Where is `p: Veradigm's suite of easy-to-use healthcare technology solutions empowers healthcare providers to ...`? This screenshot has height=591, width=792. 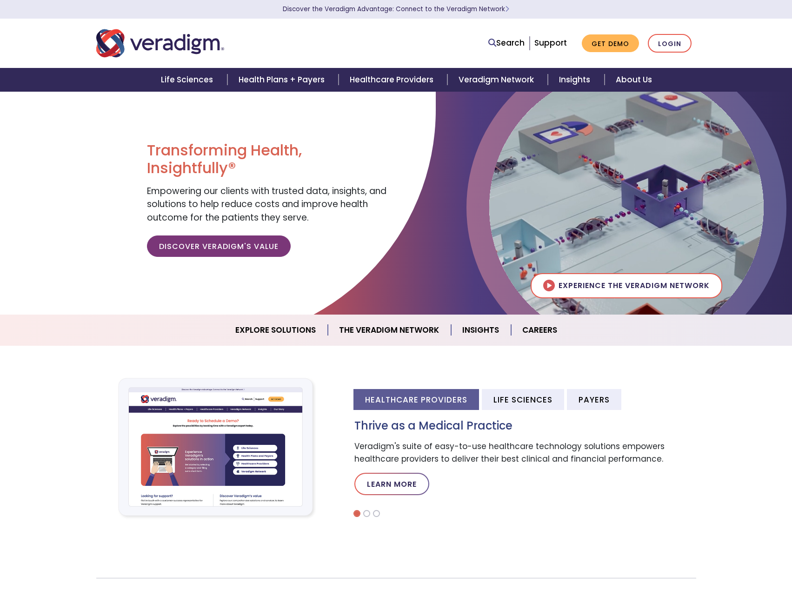 p: Veradigm's suite of easy-to-use healthcare technology solutions empowers healthcare providers to ... is located at coordinates (525, 453).